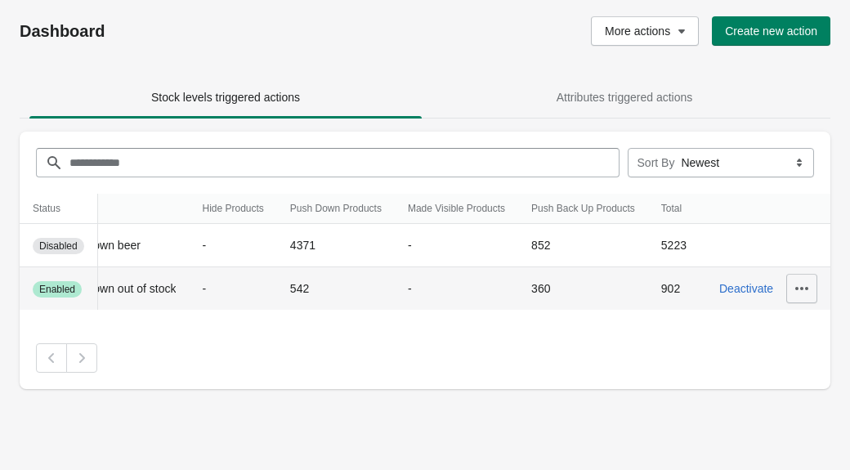 The width and height of the screenshot is (850, 470). What do you see at coordinates (58, 246) in the screenshot?
I see `span: Disabled` at bounding box center [58, 246].